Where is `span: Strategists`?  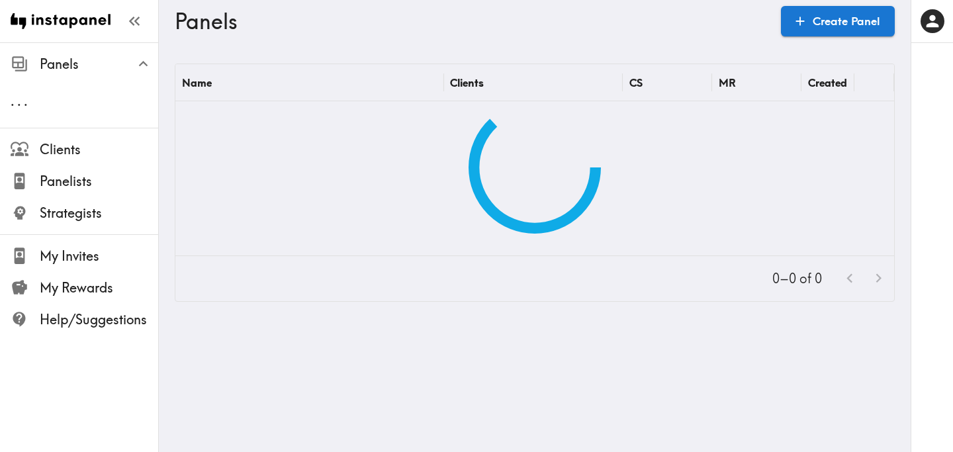
span: Strategists is located at coordinates (99, 213).